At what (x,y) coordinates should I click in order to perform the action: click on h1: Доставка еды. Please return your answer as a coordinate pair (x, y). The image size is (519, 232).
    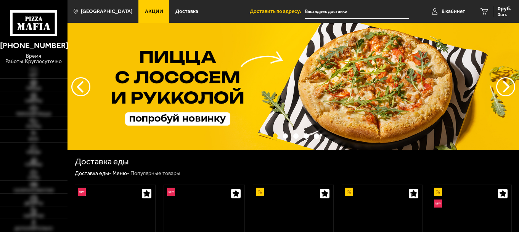
    Looking at the image, I should click on (102, 161).